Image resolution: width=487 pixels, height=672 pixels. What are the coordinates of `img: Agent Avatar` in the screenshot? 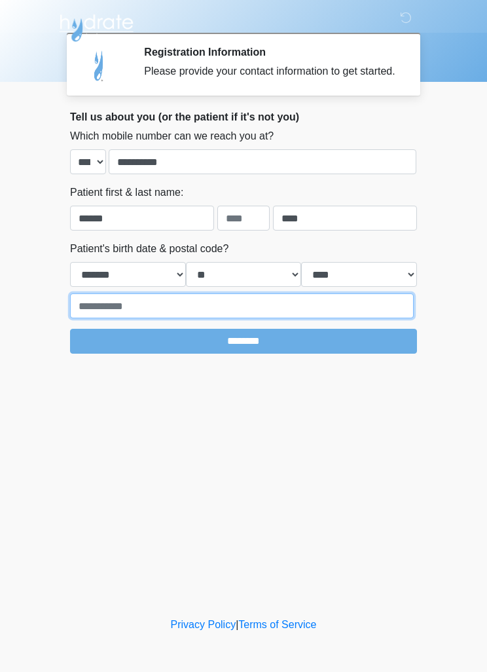 It's located at (100, 65).